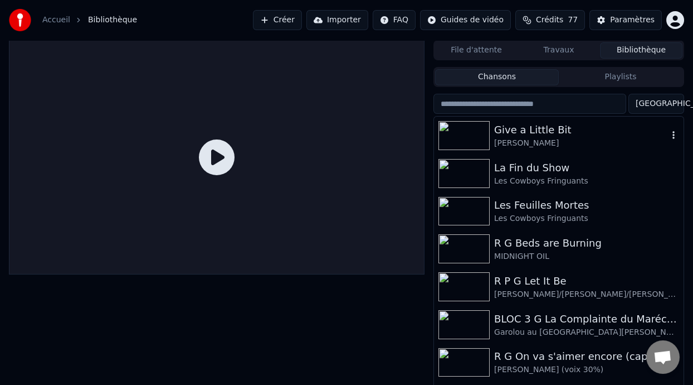 The height and width of the screenshot is (385, 693). Describe the element at coordinates (587, 205) in the screenshot. I see `div: Les Feuilles Mortes` at that location.